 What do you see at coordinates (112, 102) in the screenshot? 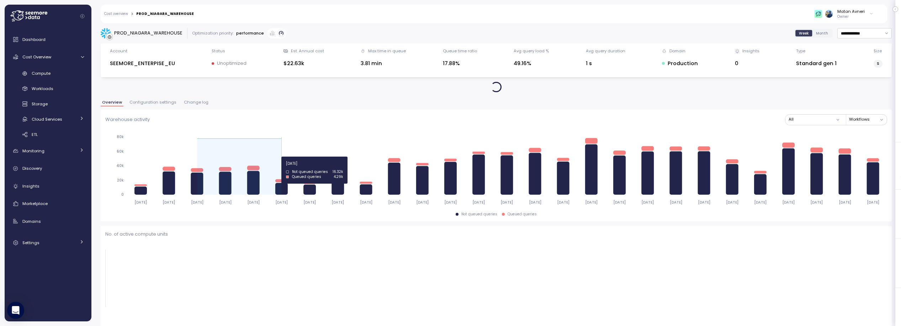
I see `span: Overview` at bounding box center [112, 102].